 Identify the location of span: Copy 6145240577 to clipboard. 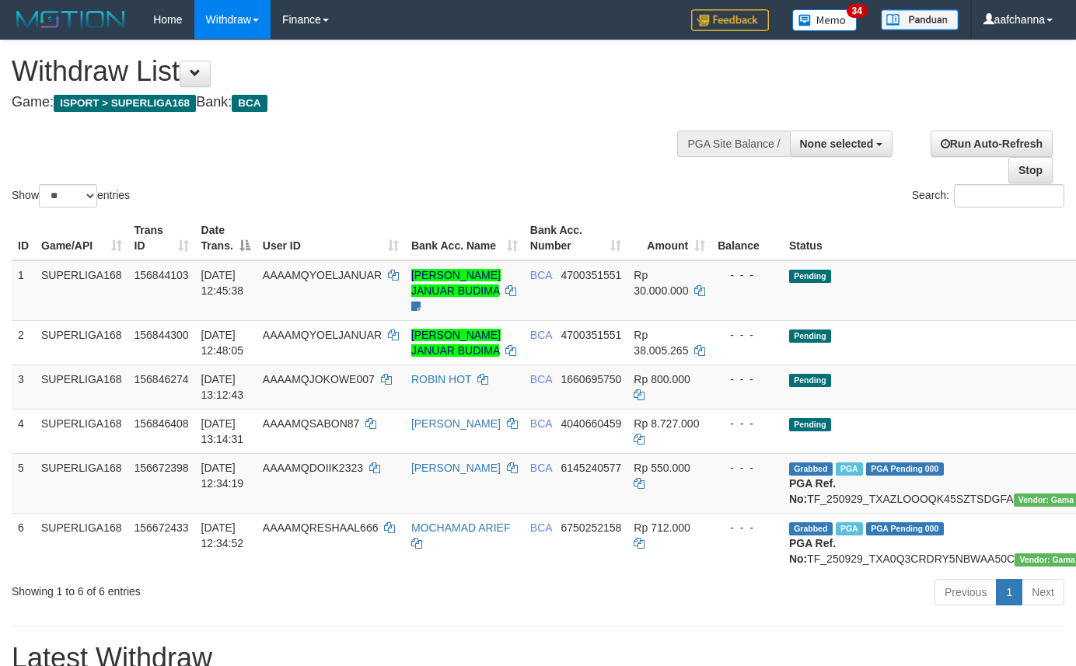
(591, 468).